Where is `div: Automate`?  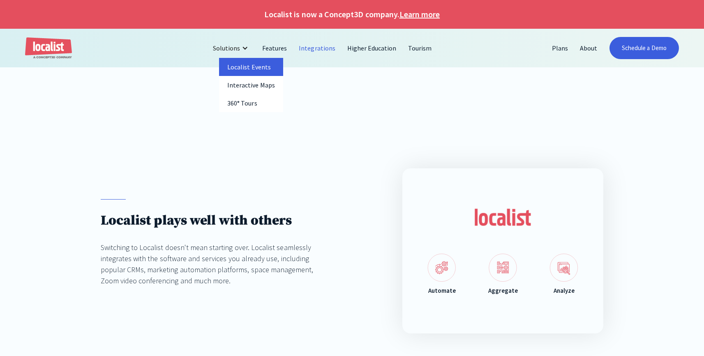 div: Automate is located at coordinates (442, 291).